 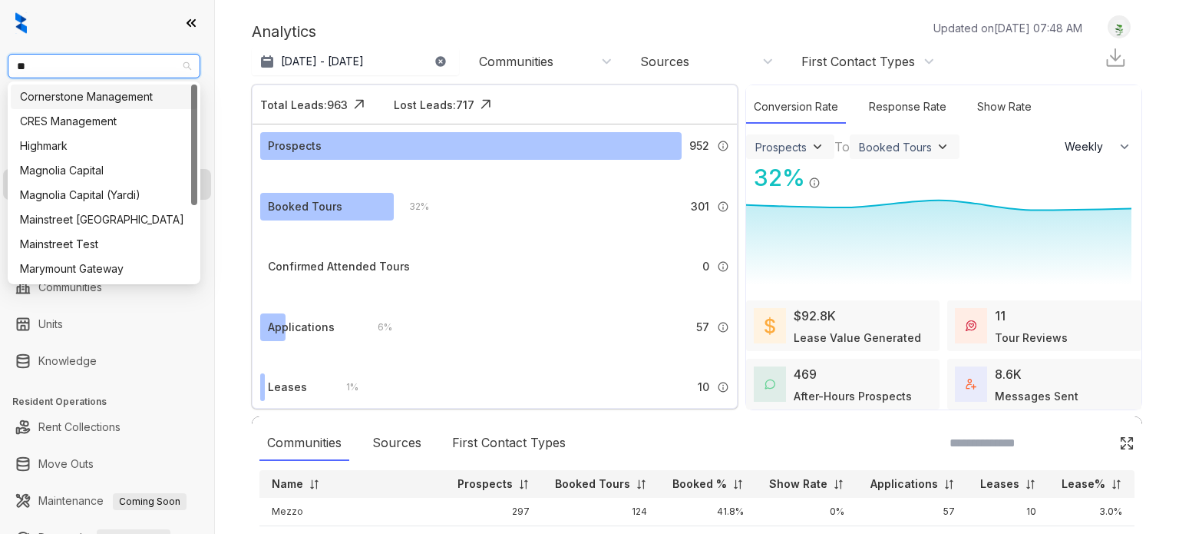 What do you see at coordinates (1008, 374) in the screenshot?
I see `div: 8.6K` at bounding box center [1008, 374].